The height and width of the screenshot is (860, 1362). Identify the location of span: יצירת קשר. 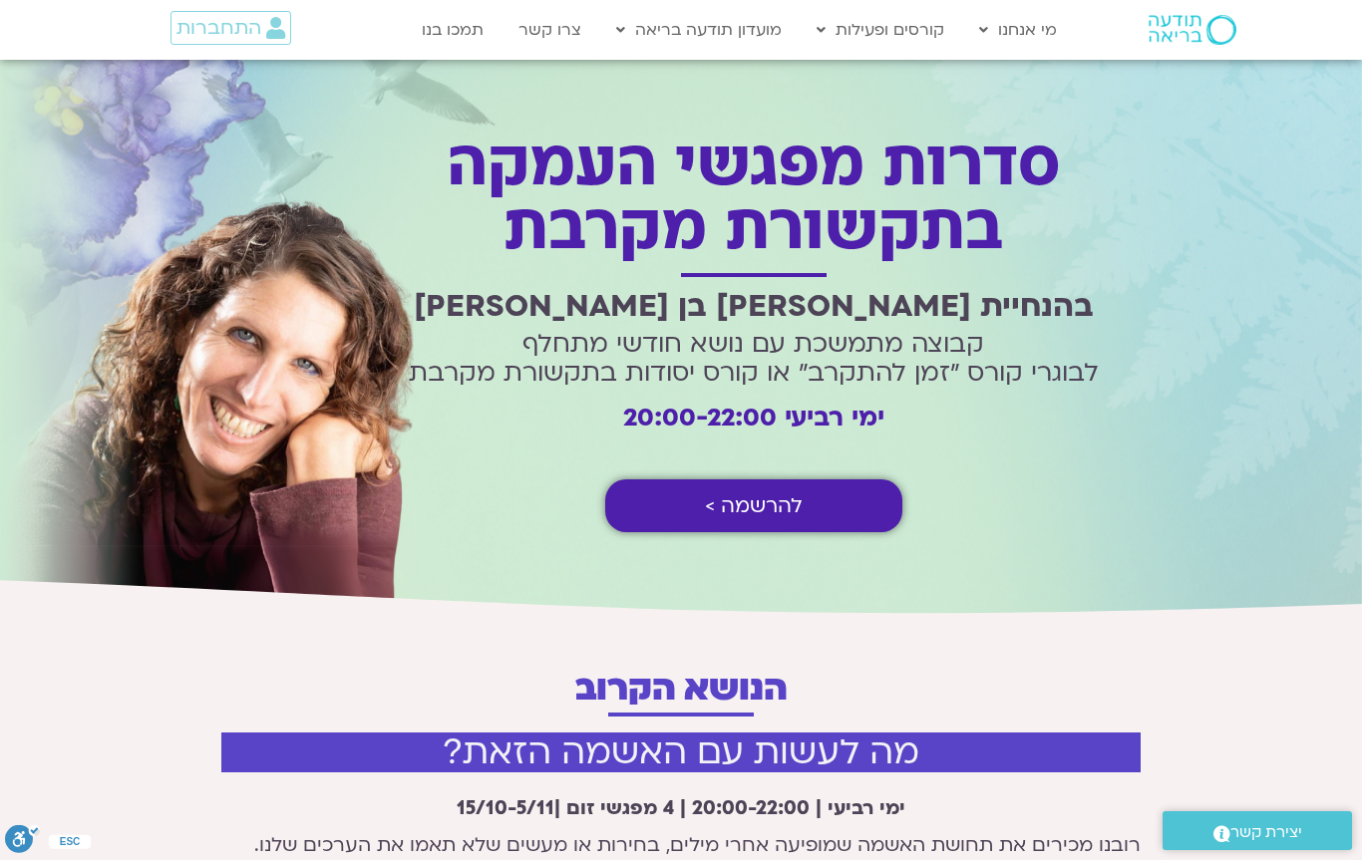
(1266, 833).